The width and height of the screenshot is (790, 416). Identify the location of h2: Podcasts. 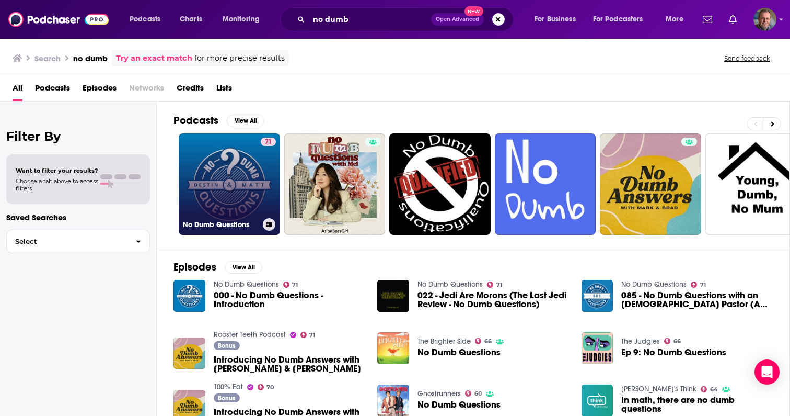
(196, 120).